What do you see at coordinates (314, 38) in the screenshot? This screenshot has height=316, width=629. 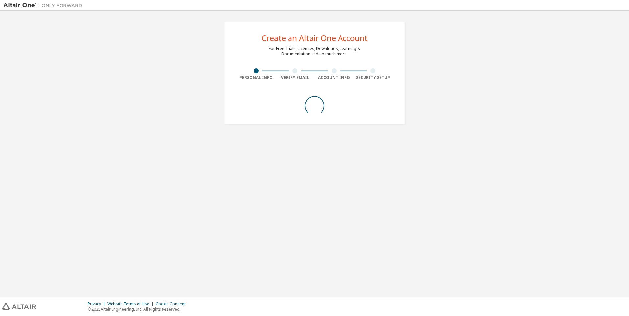 I see `div: Create an Altair One Account` at bounding box center [314, 38].